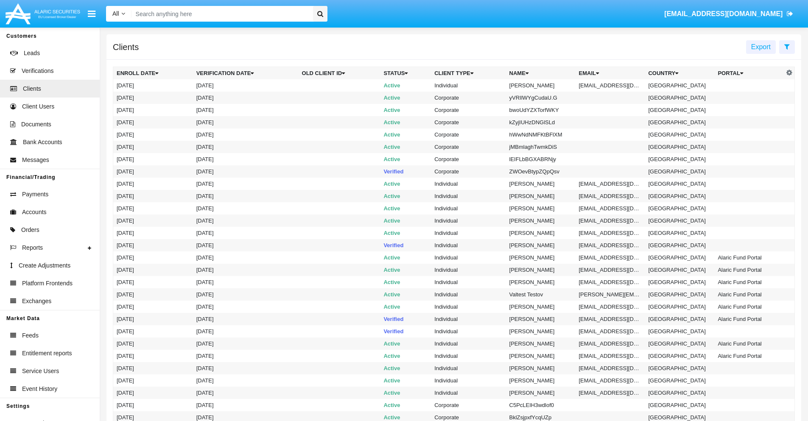 This screenshot has height=421, width=808. I want to click on th: Country, so click(679, 73).